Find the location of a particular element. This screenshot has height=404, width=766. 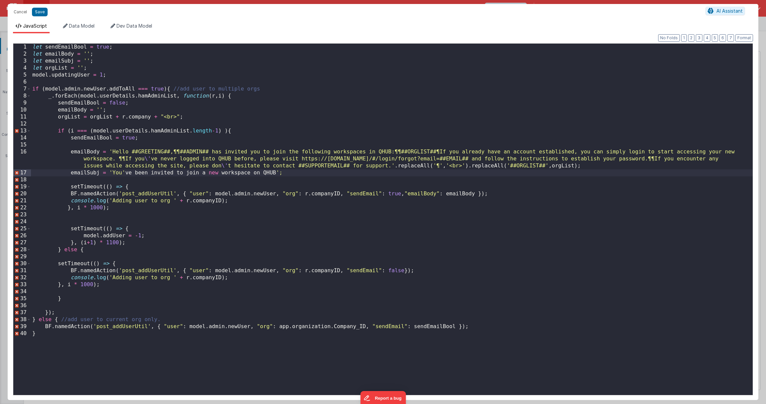

div: 29 is located at coordinates (22, 257).